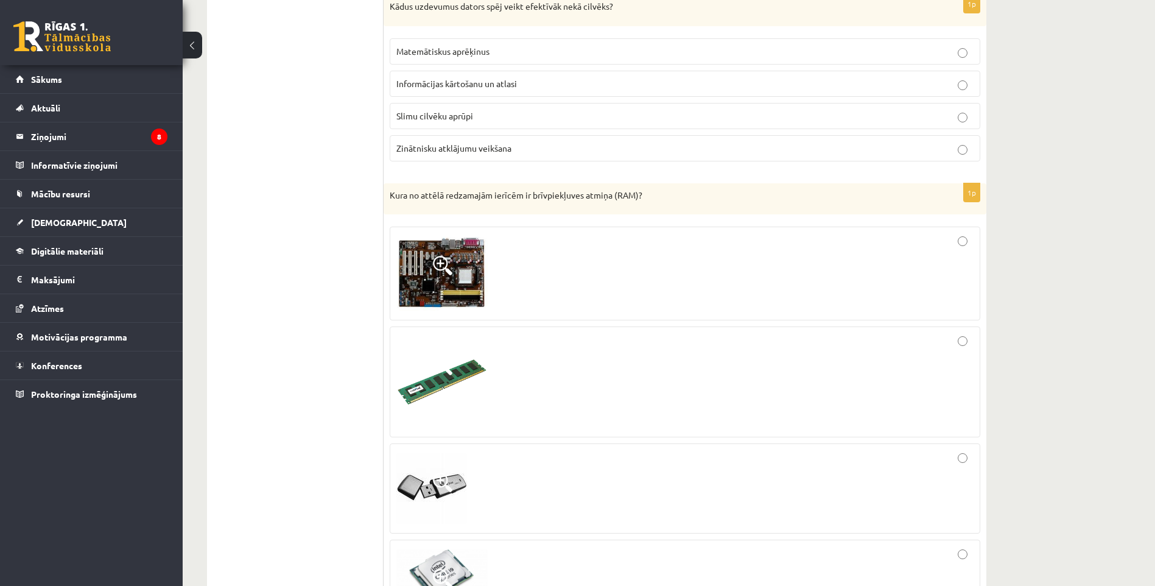  I want to click on legend: Ziņojumi, so click(99, 136).